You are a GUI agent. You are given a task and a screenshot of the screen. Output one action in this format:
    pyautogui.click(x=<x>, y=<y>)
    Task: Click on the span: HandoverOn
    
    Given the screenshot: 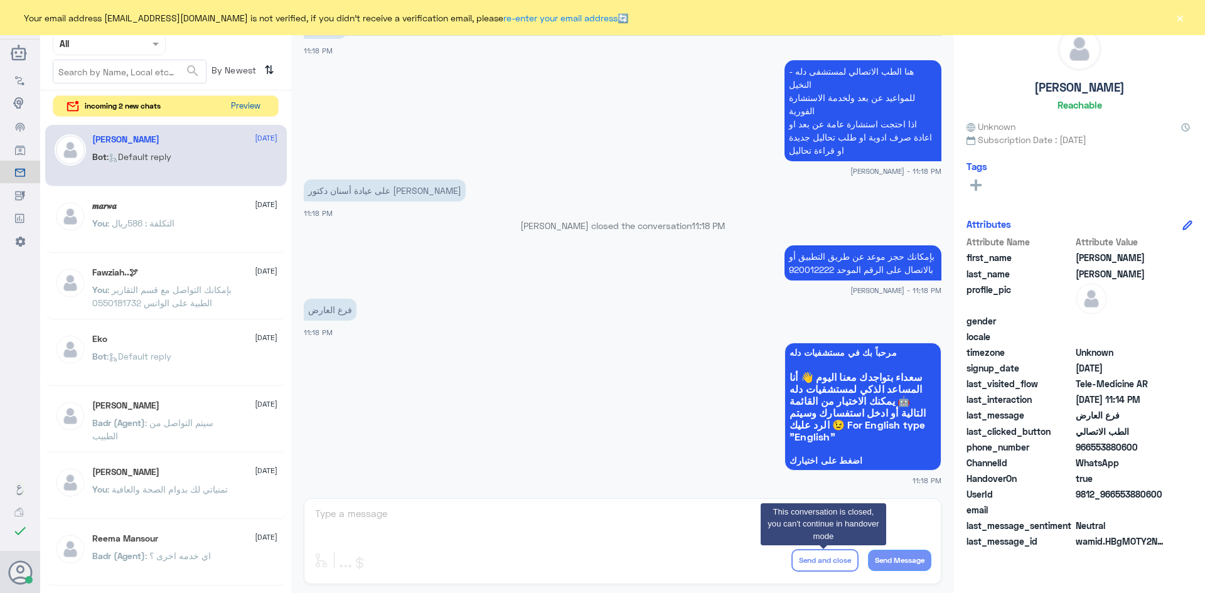 What is the action you would take?
    pyautogui.click(x=1020, y=478)
    